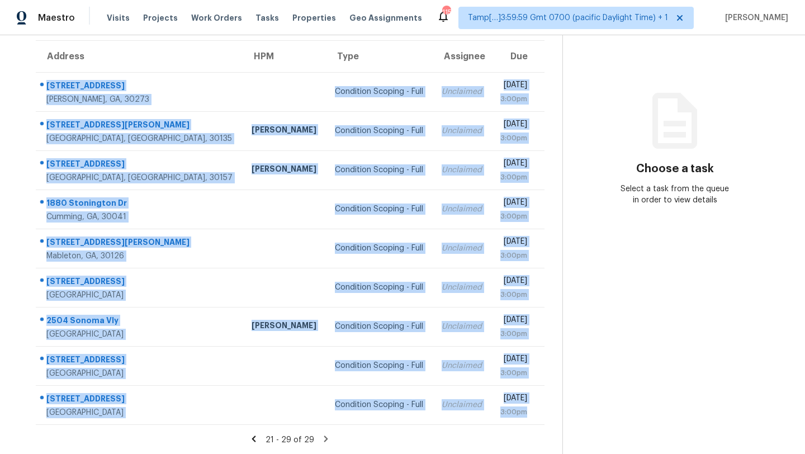  I want to click on span: Visits, so click(118, 18).